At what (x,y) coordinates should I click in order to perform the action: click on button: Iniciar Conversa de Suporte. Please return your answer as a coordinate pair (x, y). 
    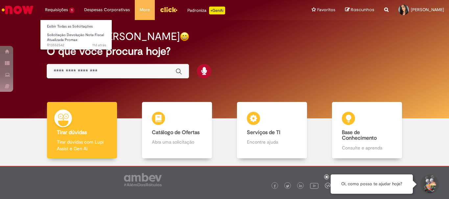
    Looking at the image, I should click on (429, 185).